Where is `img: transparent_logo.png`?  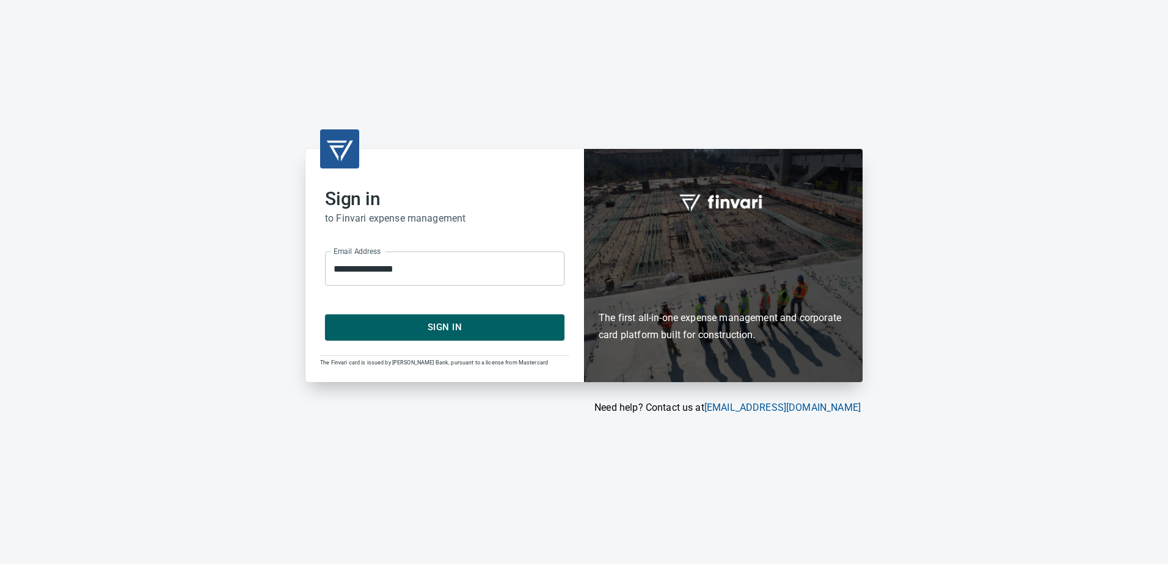 img: transparent_logo.png is located at coordinates (340, 149).